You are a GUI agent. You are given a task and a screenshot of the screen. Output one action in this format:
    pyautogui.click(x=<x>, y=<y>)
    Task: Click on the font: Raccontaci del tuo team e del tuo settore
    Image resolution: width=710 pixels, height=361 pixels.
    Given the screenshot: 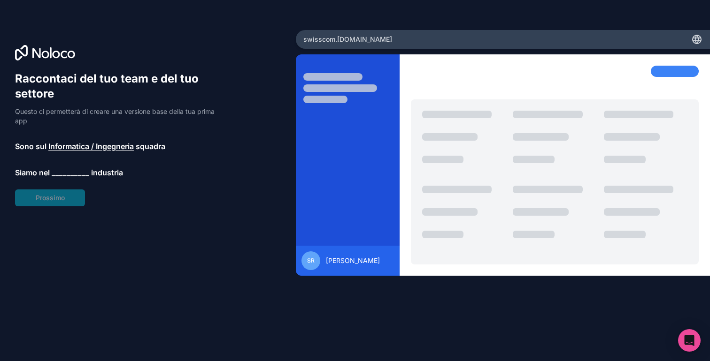 What is the action you would take?
    pyautogui.click(x=107, y=86)
    